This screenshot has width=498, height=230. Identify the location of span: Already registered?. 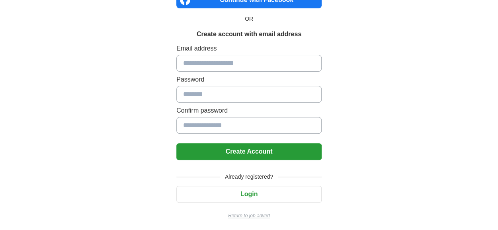
(249, 177).